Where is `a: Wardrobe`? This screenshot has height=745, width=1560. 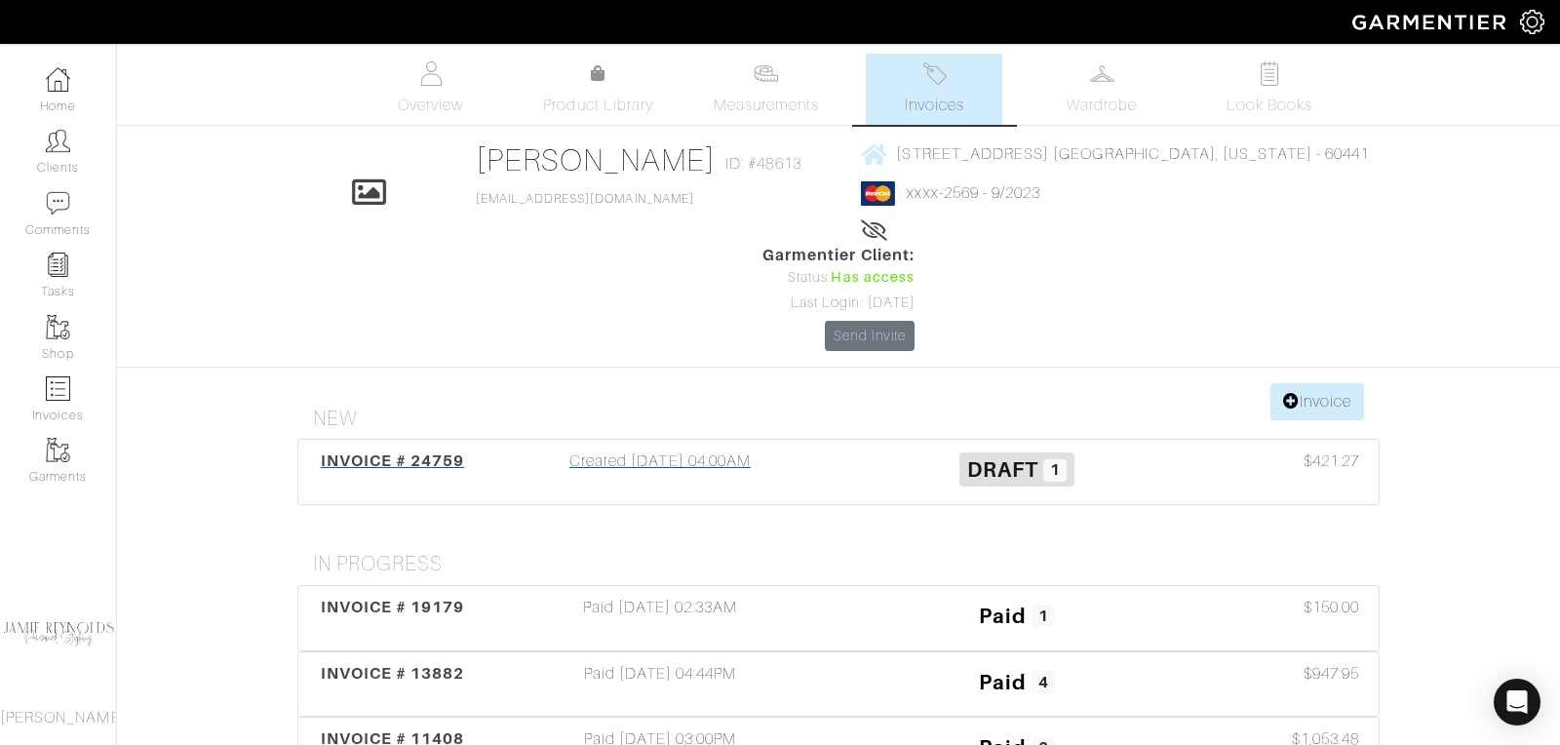
a: Wardrobe is located at coordinates (1101, 89).